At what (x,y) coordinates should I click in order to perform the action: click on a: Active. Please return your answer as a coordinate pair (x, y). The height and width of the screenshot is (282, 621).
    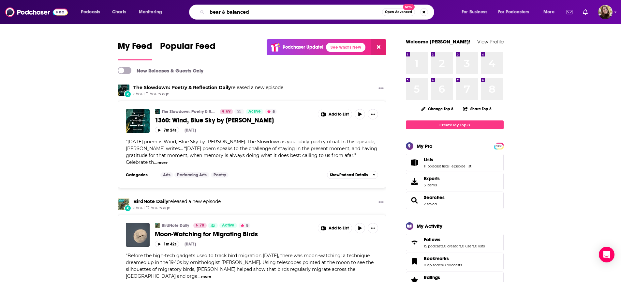
    Looking at the image, I should click on (255, 112).